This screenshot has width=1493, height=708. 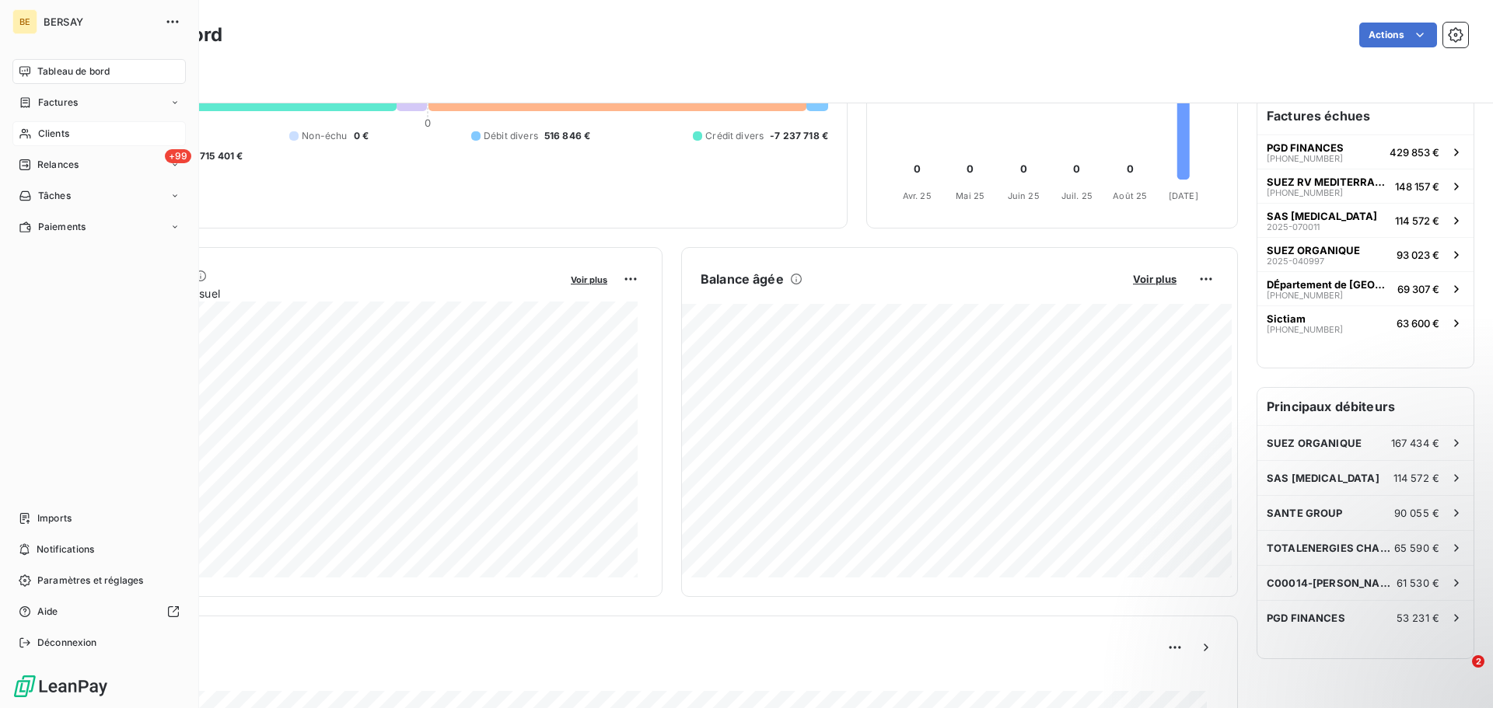 What do you see at coordinates (734, 136) in the screenshot?
I see `span: Crédit divers` at bounding box center [734, 136].